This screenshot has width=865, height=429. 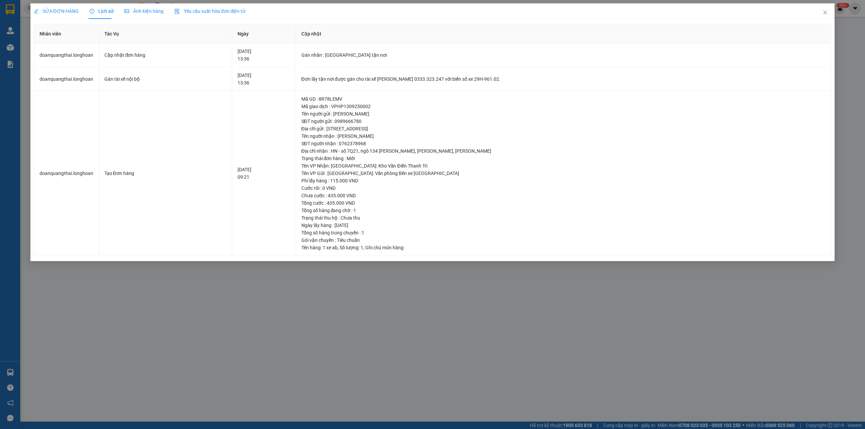 What do you see at coordinates (56, 11) in the screenshot?
I see `span: SỬA ĐƠN HÀNG` at bounding box center [56, 11].